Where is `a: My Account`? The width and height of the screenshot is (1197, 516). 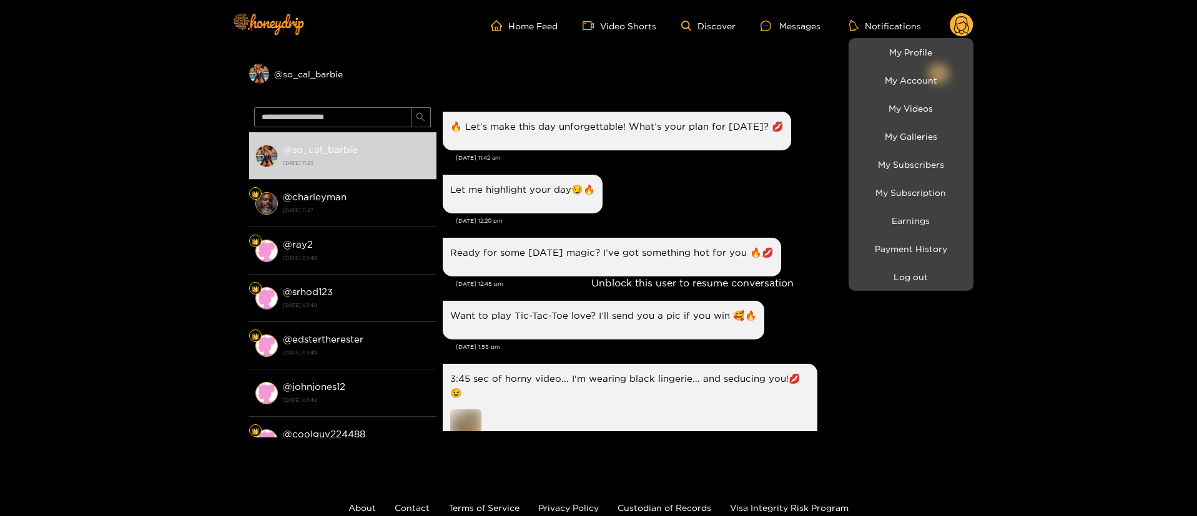 a: My Account is located at coordinates (911, 80).